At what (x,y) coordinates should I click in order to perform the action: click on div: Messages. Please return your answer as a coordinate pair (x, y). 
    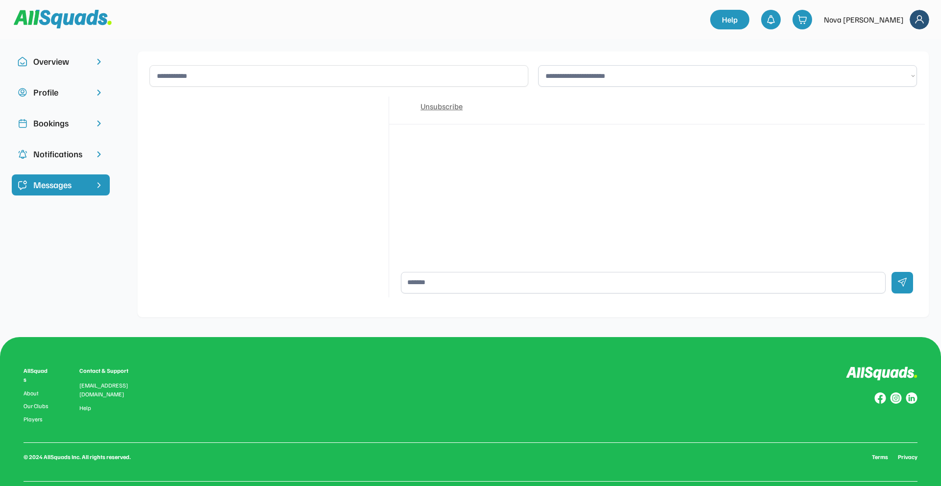
    Looking at the image, I should click on (61, 185).